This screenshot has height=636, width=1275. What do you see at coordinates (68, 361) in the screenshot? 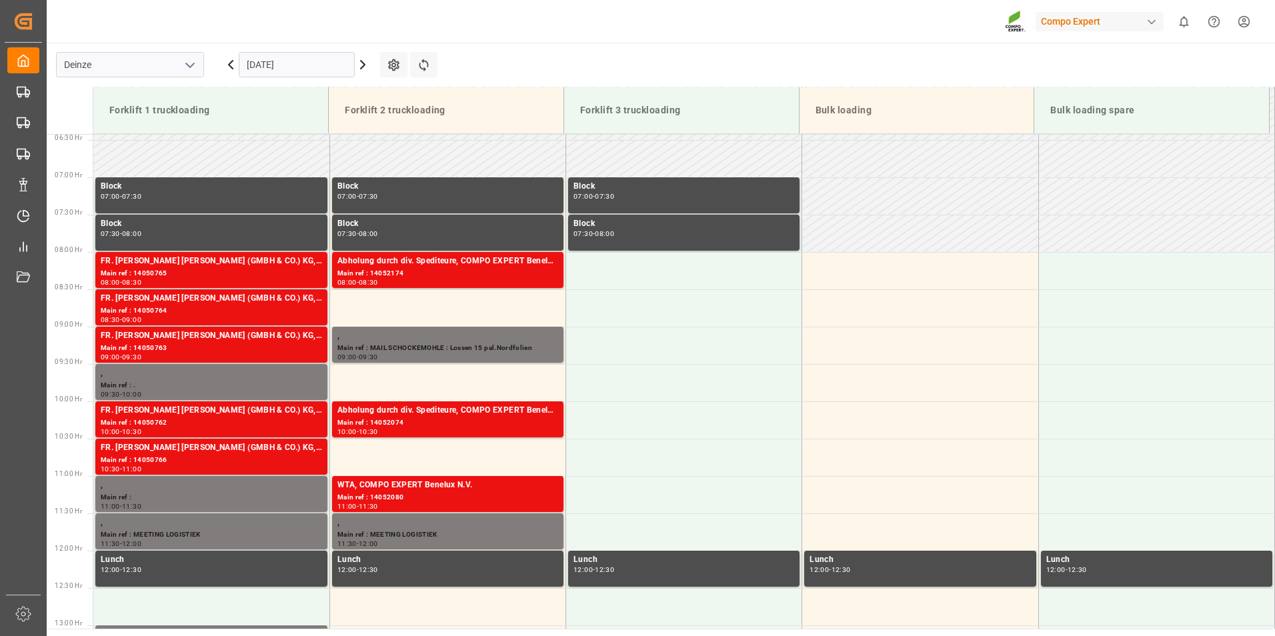
I see `span: 09:30 Hr` at bounding box center [68, 361].